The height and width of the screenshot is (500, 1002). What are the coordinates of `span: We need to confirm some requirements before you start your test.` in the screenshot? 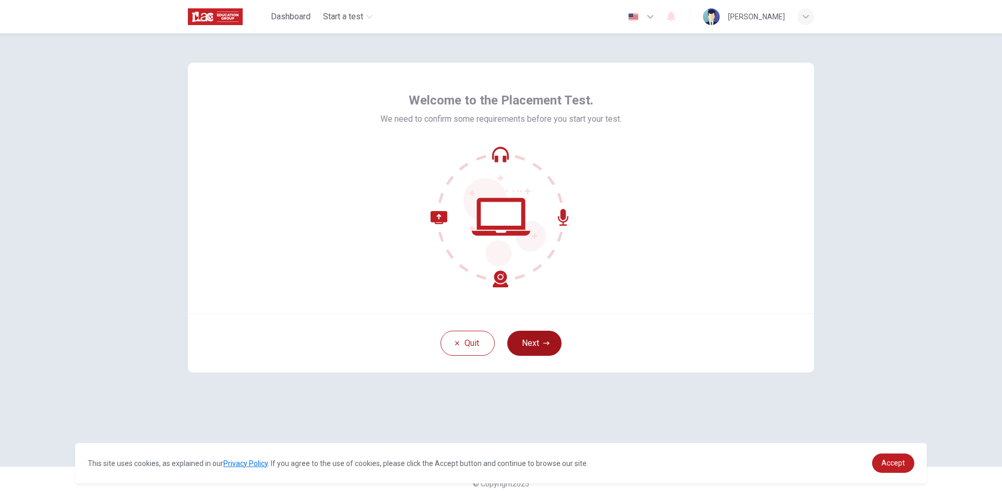 It's located at (501, 119).